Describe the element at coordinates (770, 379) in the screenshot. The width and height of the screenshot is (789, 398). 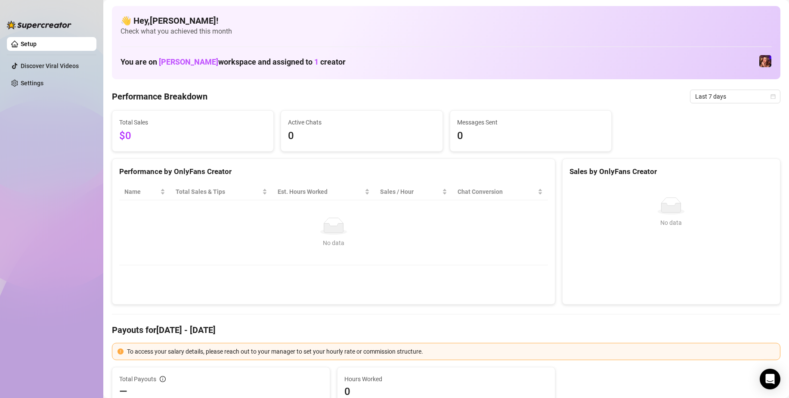
I see `div: Open Intercom Messenger` at that location.